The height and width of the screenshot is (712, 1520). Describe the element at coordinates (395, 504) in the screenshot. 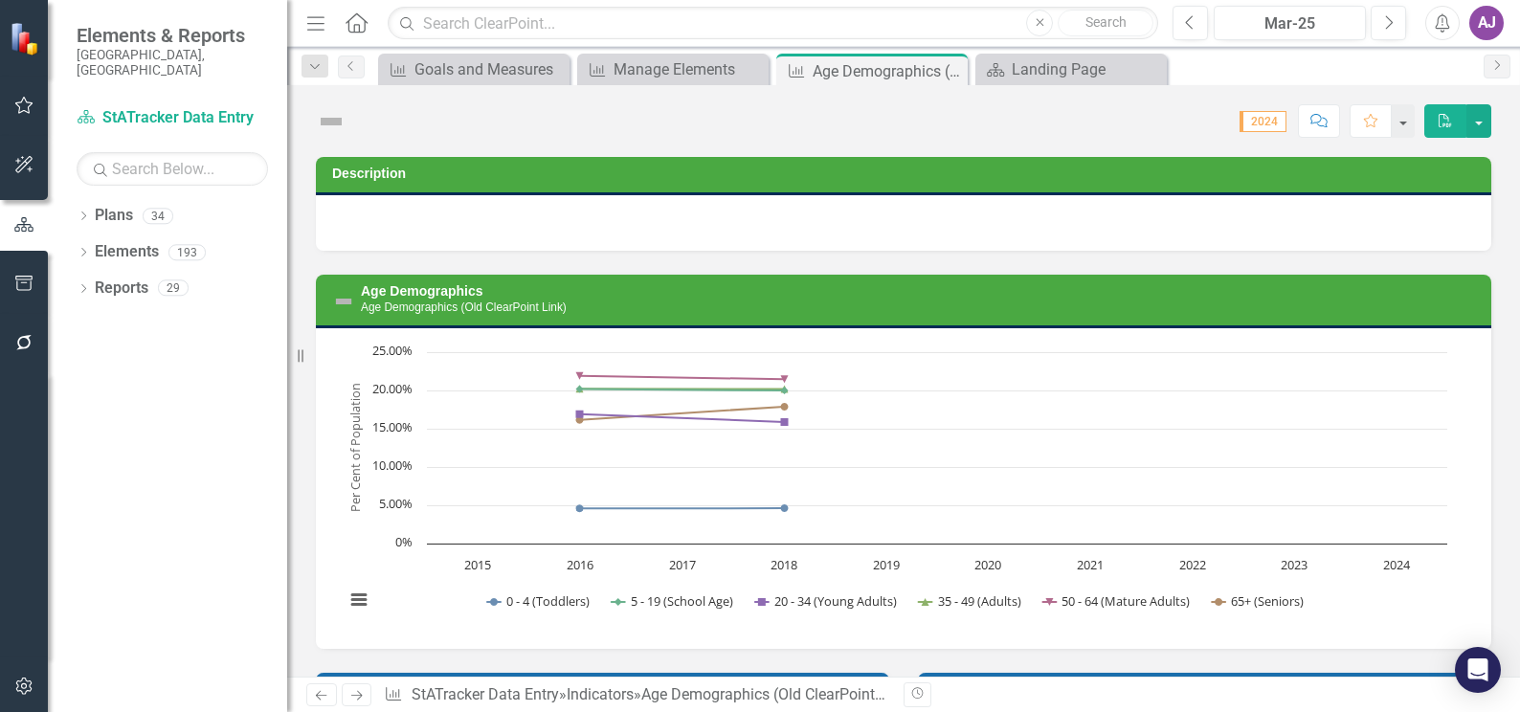

I see `text: 5.00%` at that location.